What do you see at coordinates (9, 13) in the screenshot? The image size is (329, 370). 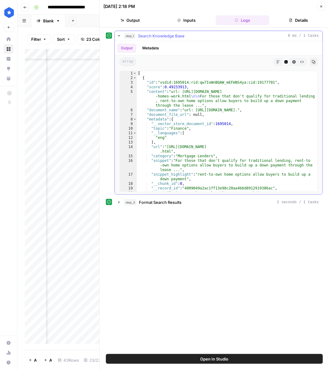 I see `img: ConsumerAffairs Logo` at bounding box center [9, 13].